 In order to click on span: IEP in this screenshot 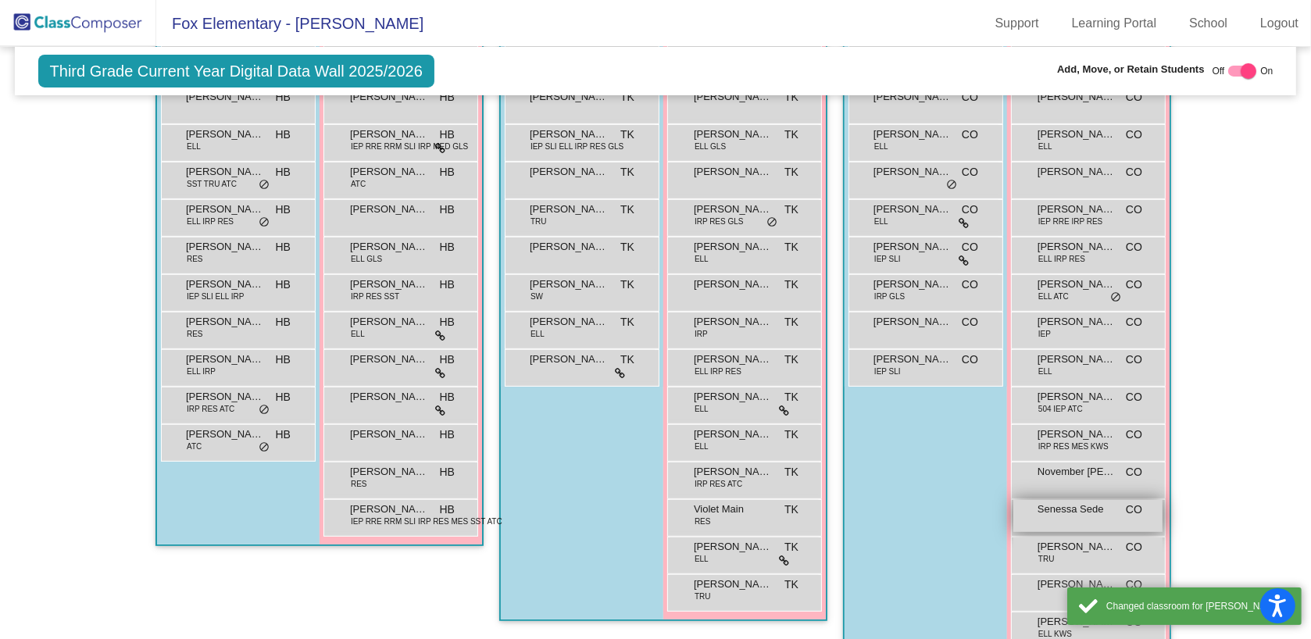, I will do `click(1044, 334)`.